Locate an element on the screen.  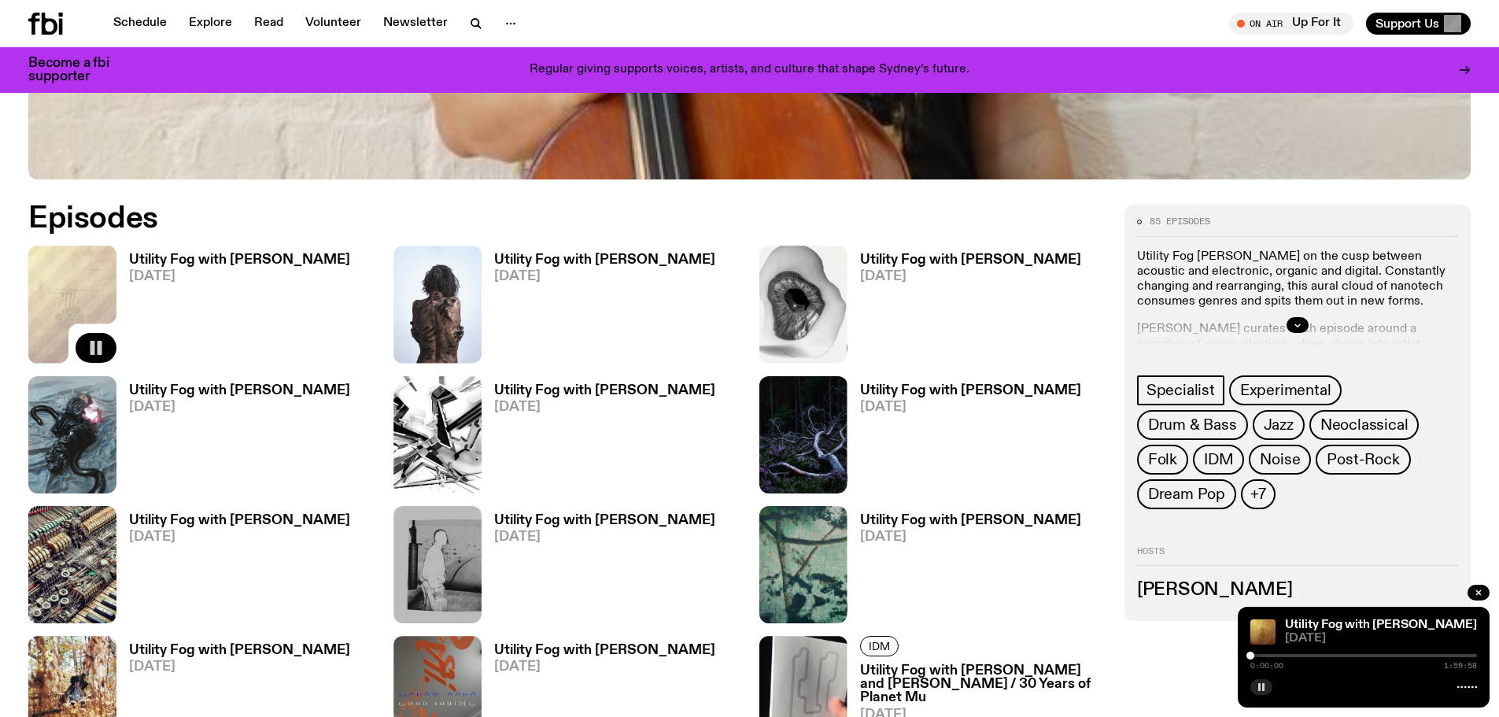
h2: Hosts is located at coordinates (1297, 556).